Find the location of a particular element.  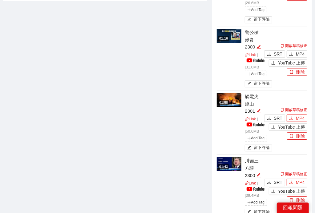

p: | | 39.4 MB is located at coordinates (253, 190).